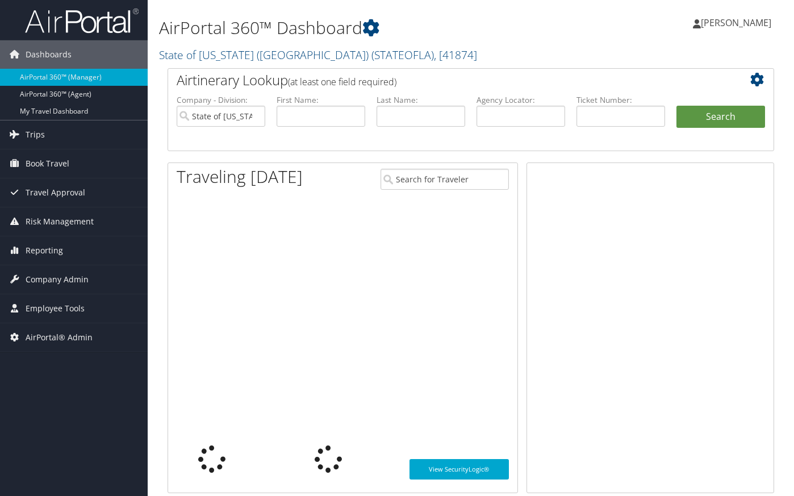 Image resolution: width=794 pixels, height=496 pixels. Describe the element at coordinates (321, 100) in the screenshot. I see `label: First Name:` at that location.